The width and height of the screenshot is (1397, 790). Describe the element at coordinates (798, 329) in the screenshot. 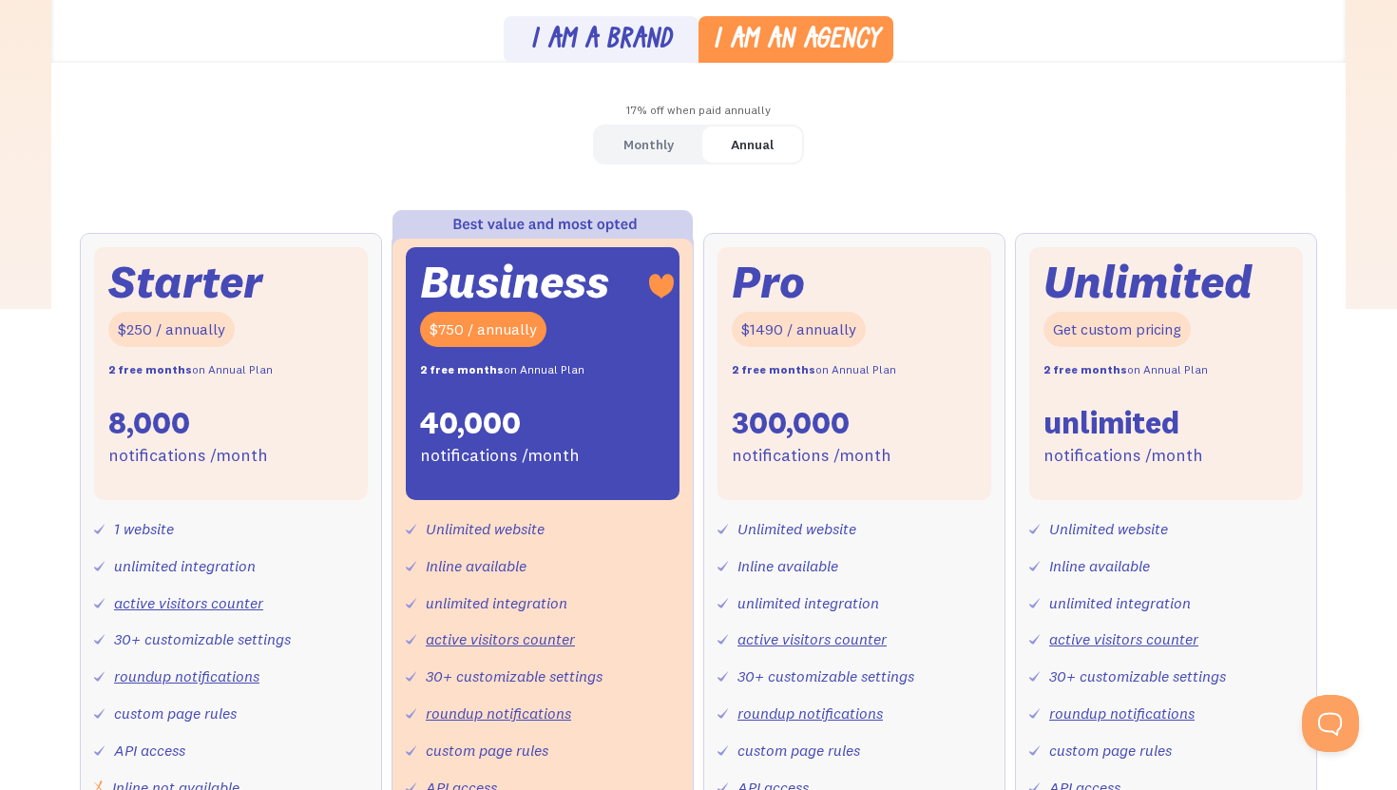

I see `div: $1490 / annually` at that location.